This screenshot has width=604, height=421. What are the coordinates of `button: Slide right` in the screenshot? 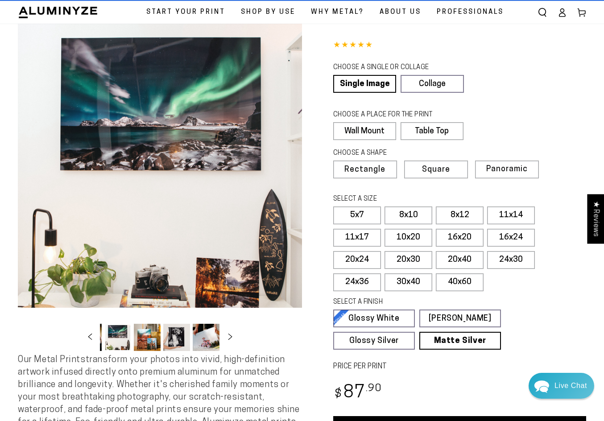 It's located at (230, 338).